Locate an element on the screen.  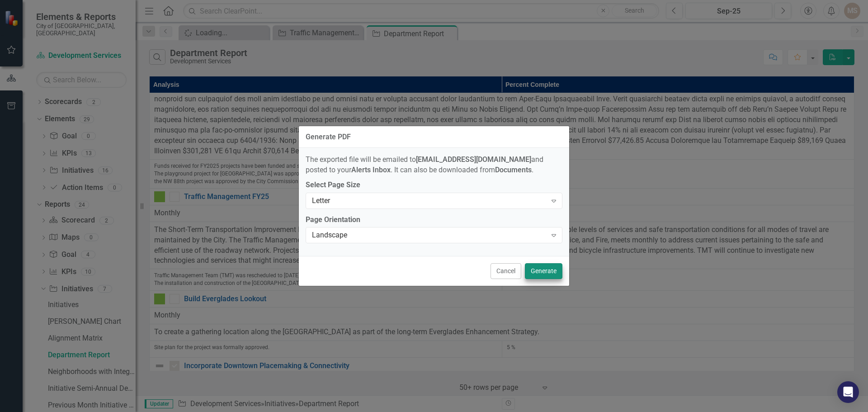
button: Cancel is located at coordinates (506, 271).